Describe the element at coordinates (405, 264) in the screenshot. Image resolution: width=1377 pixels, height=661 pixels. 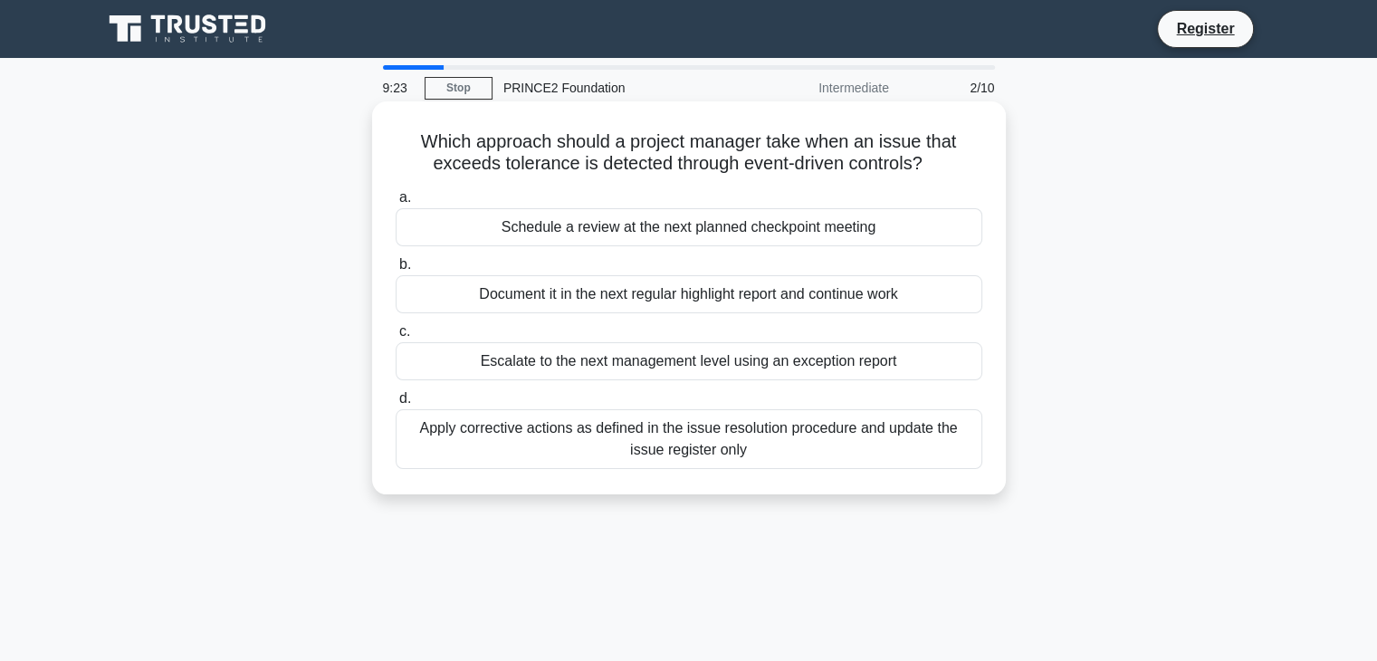
I see `span: b.` at that location.